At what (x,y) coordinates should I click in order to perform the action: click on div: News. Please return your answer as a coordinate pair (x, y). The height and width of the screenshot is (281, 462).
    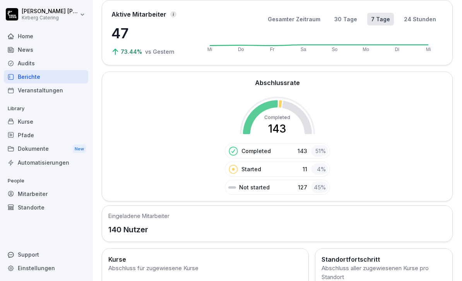
    Looking at the image, I should click on (46, 50).